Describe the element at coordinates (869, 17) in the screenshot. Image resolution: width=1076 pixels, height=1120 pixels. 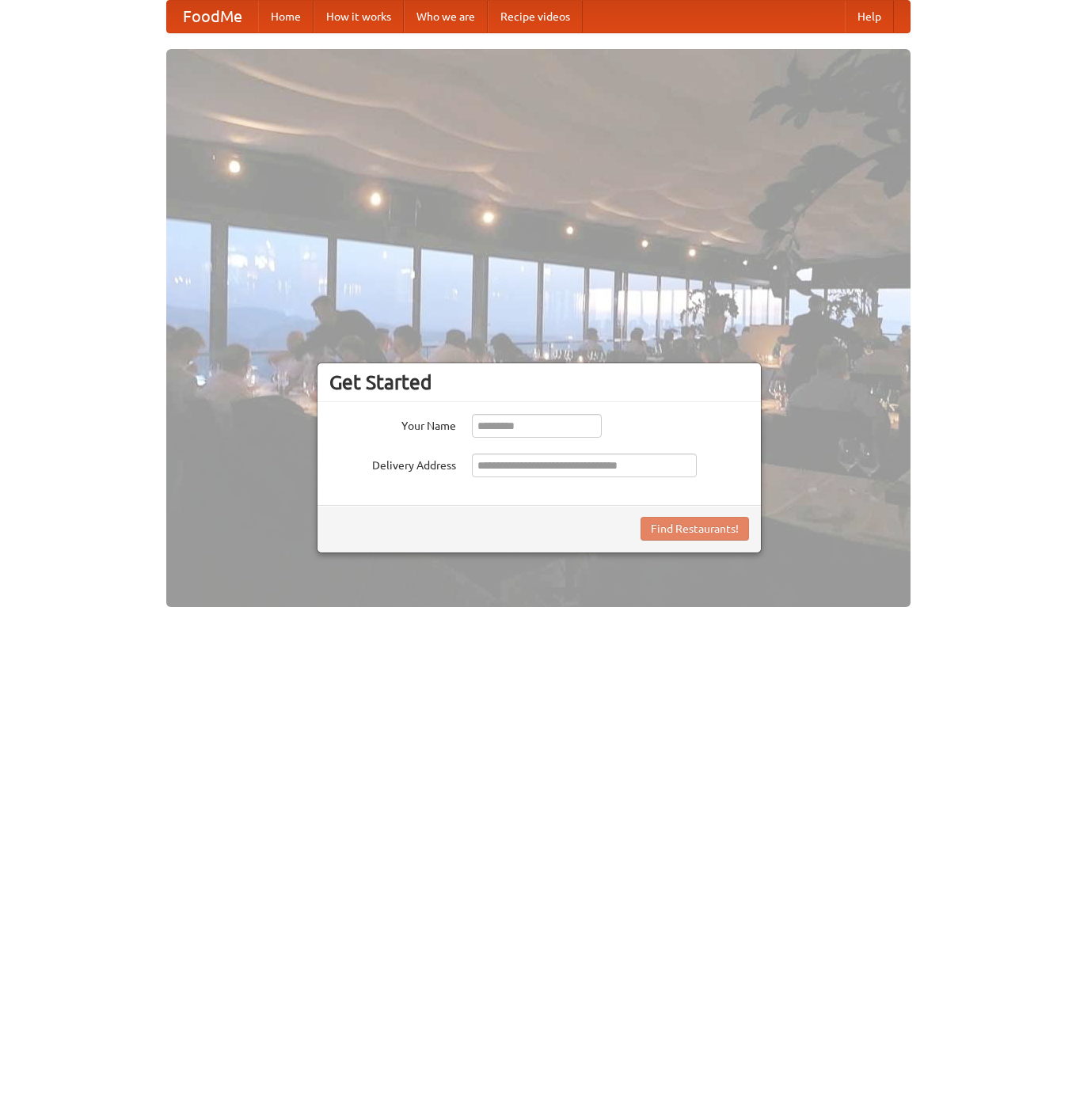
I see `a: Help` at that location.